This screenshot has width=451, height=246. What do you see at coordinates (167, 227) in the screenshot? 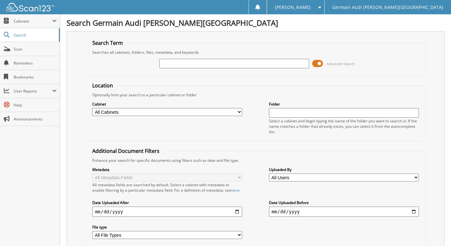
I see `label: File type` at bounding box center [167, 227].